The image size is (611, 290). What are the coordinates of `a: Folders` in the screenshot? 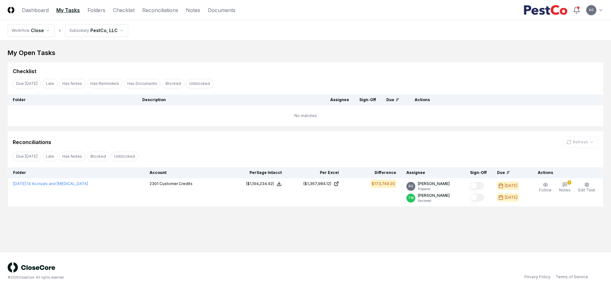 It's located at (96, 10).